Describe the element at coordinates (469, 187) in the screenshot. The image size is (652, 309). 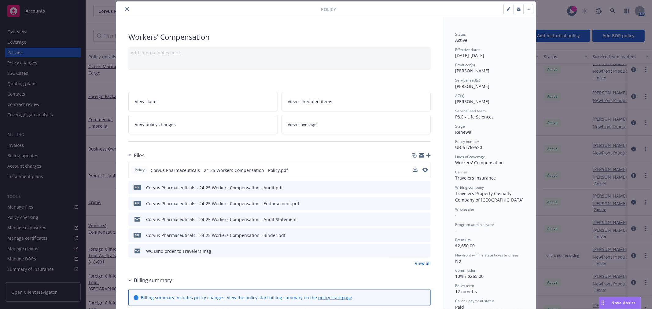
I see `span: Writing company` at that location.